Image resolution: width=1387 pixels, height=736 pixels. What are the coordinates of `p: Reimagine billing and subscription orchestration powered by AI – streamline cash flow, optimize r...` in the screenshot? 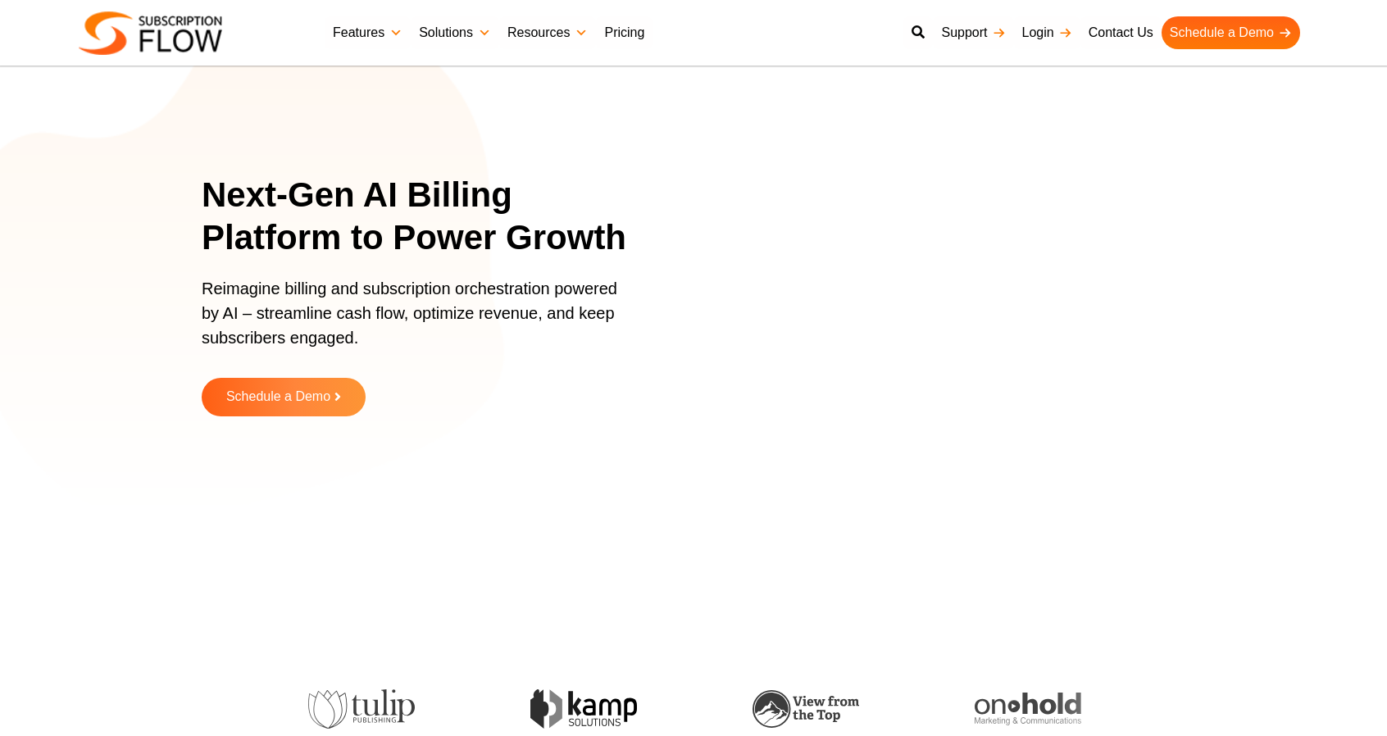 It's located at (415, 321).